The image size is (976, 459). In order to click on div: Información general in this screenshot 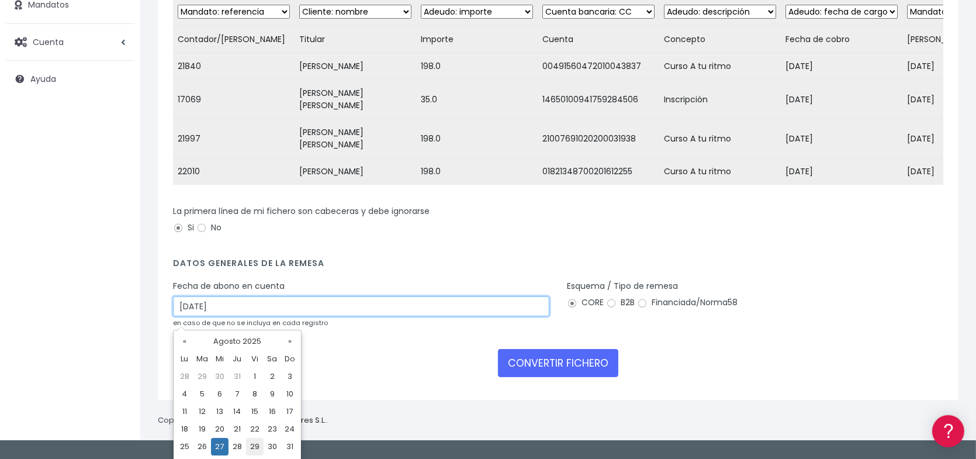, I will do `click(117, 87)`.